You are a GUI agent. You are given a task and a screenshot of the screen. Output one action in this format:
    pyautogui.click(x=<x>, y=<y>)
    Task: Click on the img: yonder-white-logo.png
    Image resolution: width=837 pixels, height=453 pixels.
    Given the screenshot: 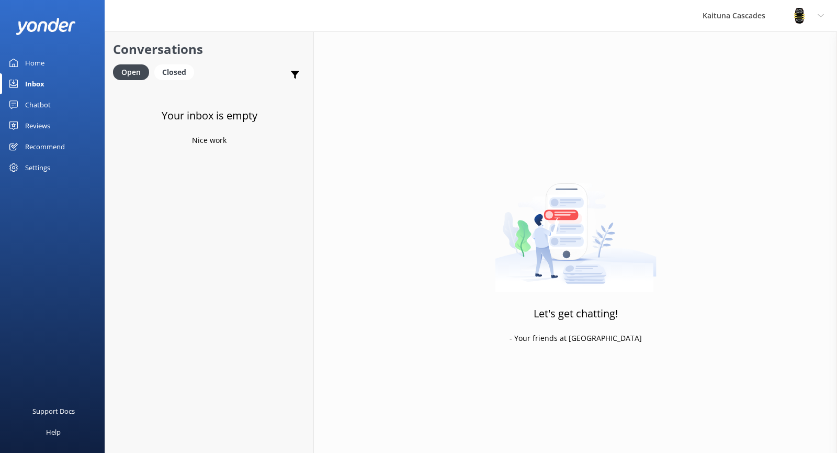 What is the action you would take?
    pyautogui.click(x=46, y=26)
    